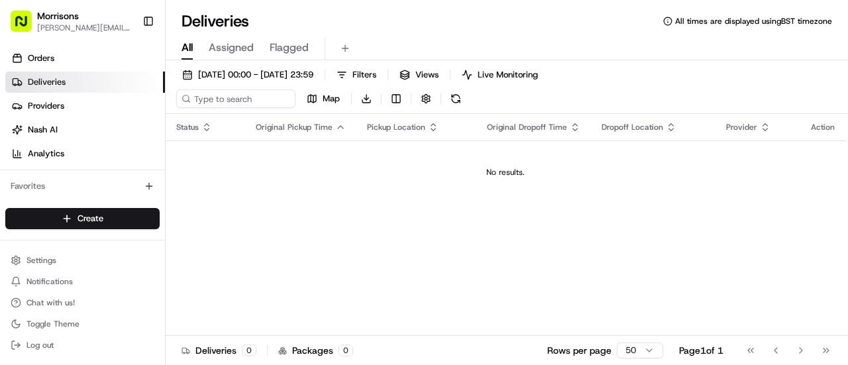  I want to click on a: Nash AI, so click(85, 130).